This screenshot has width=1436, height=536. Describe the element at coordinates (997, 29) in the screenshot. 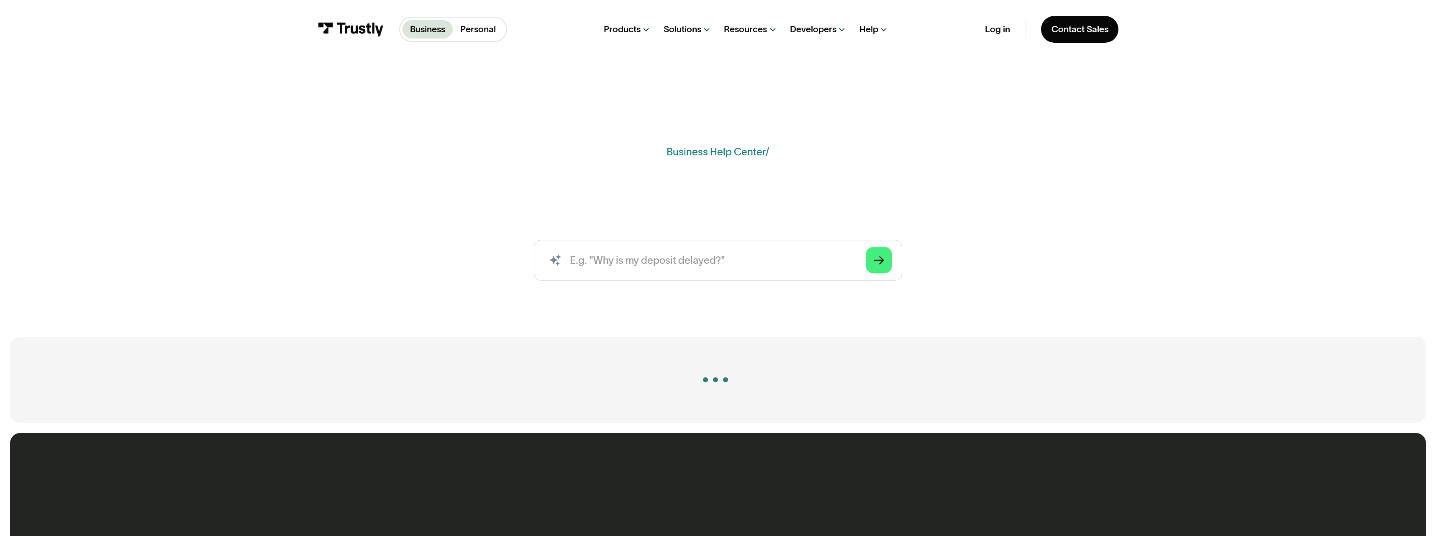

I see `a: Log in` at that location.